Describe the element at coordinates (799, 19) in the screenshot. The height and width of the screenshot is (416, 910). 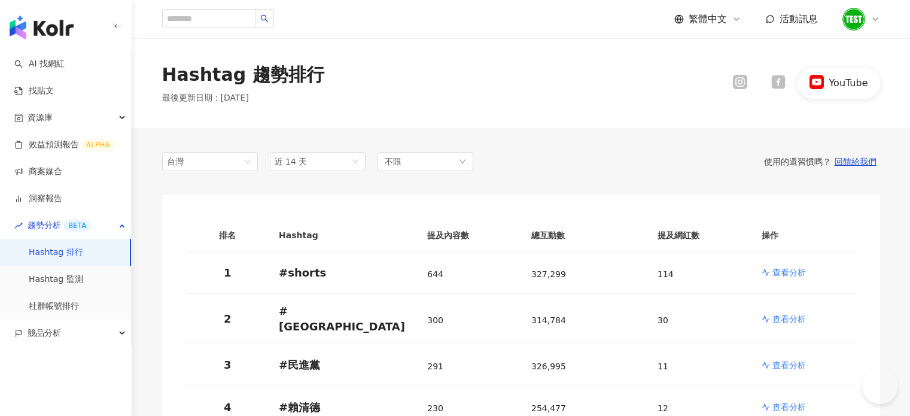
I see `span: 活動訊息` at that location.